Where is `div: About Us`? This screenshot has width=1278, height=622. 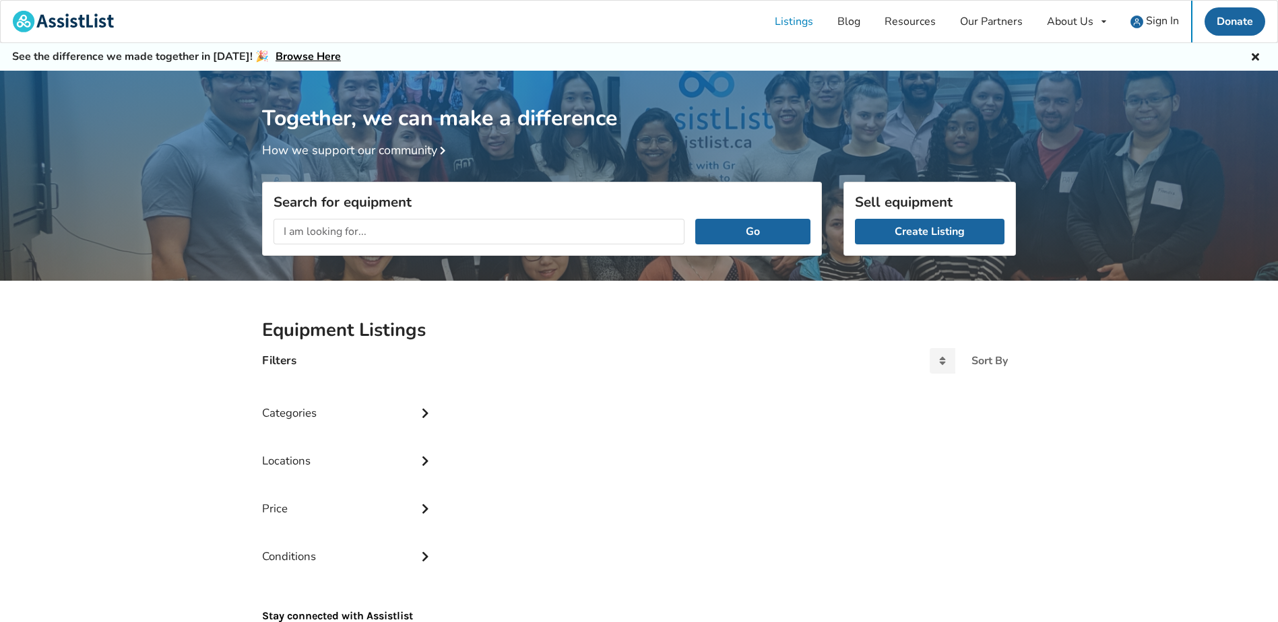 div: About Us is located at coordinates (1069, 22).